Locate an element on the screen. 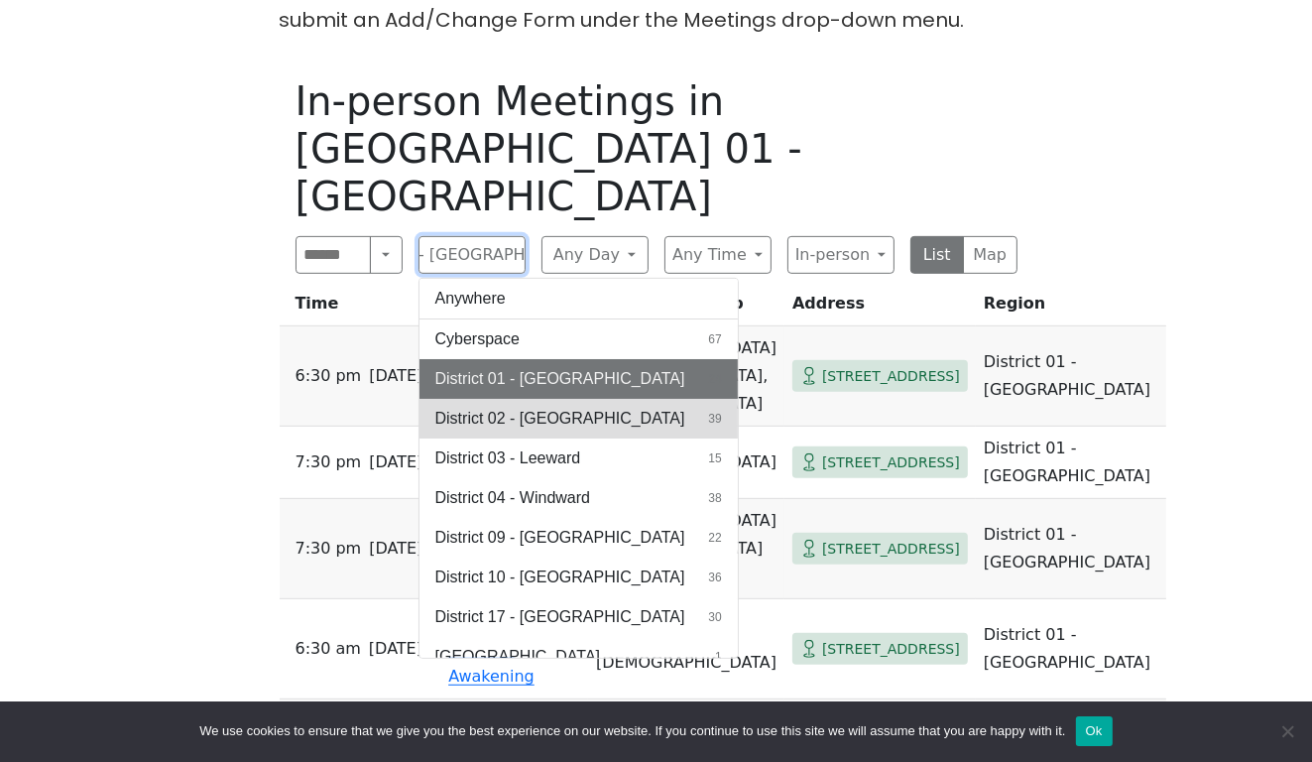  button: Map is located at coordinates (990, 255).